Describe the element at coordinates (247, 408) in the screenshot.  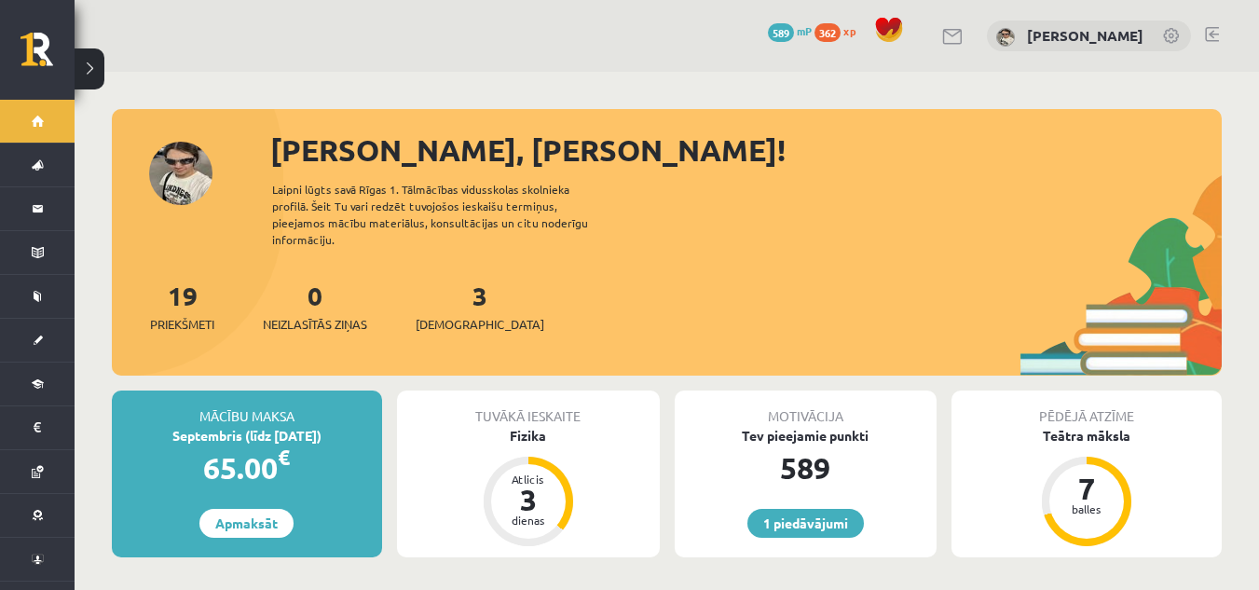
I see `div: Mācību maksa` at that location.